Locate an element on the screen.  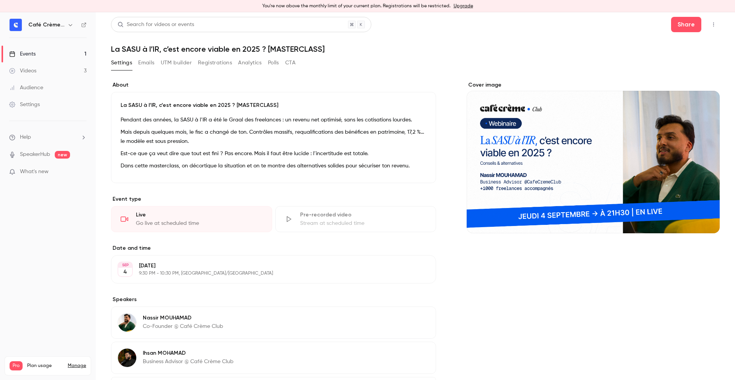
span: What's new is located at coordinates (34, 171).